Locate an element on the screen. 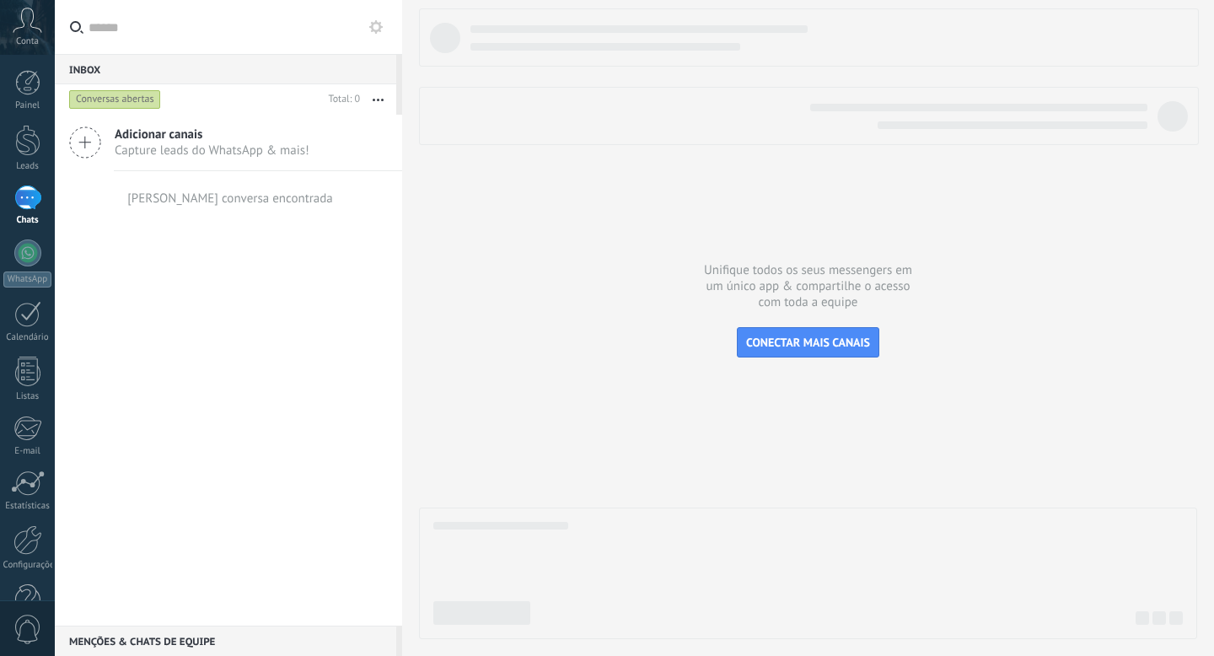 The image size is (1214, 656). div: Menções & Chats de equipe is located at coordinates (225, 641).